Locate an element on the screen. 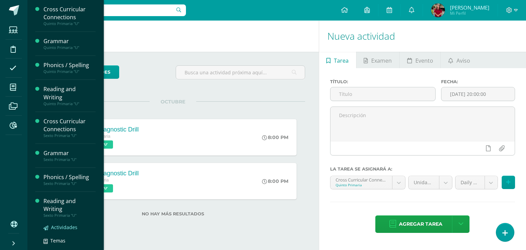  a: Phonics / SpellingSexto Primaria "U" is located at coordinates (70, 179).